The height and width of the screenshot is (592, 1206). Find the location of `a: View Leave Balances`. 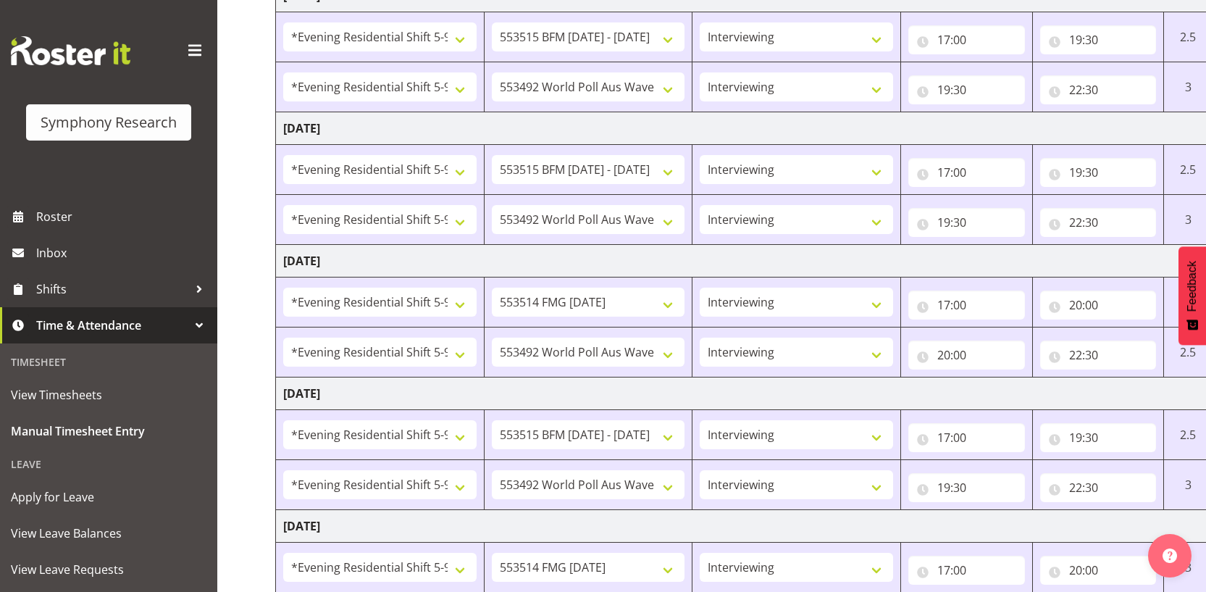

a: View Leave Balances is located at coordinates (109, 533).